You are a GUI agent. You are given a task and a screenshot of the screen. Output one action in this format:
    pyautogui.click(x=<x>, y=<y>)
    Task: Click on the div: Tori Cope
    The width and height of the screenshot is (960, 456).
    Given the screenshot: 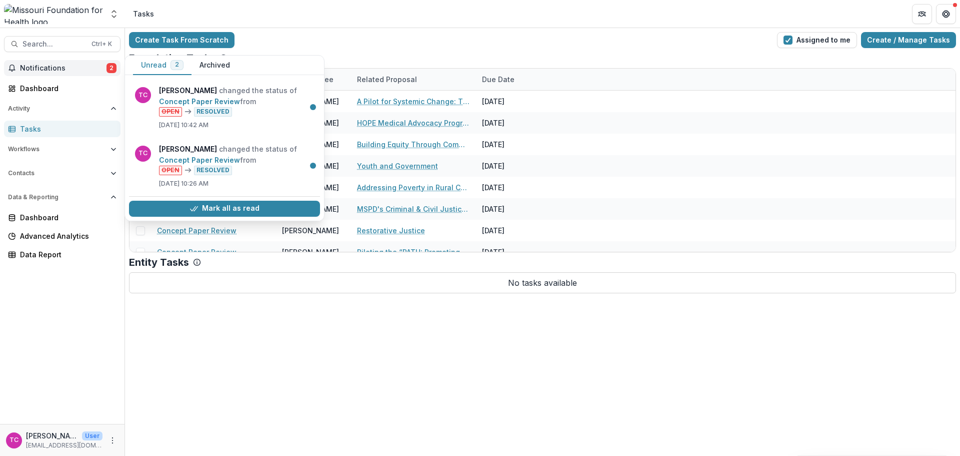 What is the action you would take?
    pyautogui.click(x=14, y=440)
    